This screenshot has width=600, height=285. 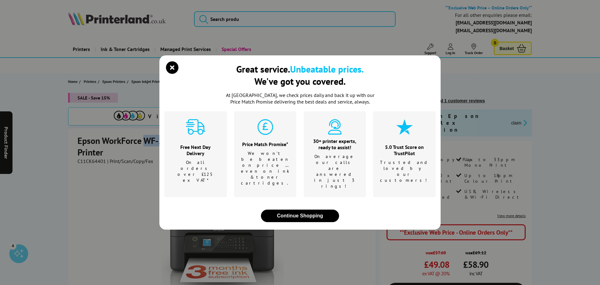 What do you see at coordinates (300, 75) in the screenshot?
I see `div: Great service. We've got you covered.` at bounding box center [300, 75].